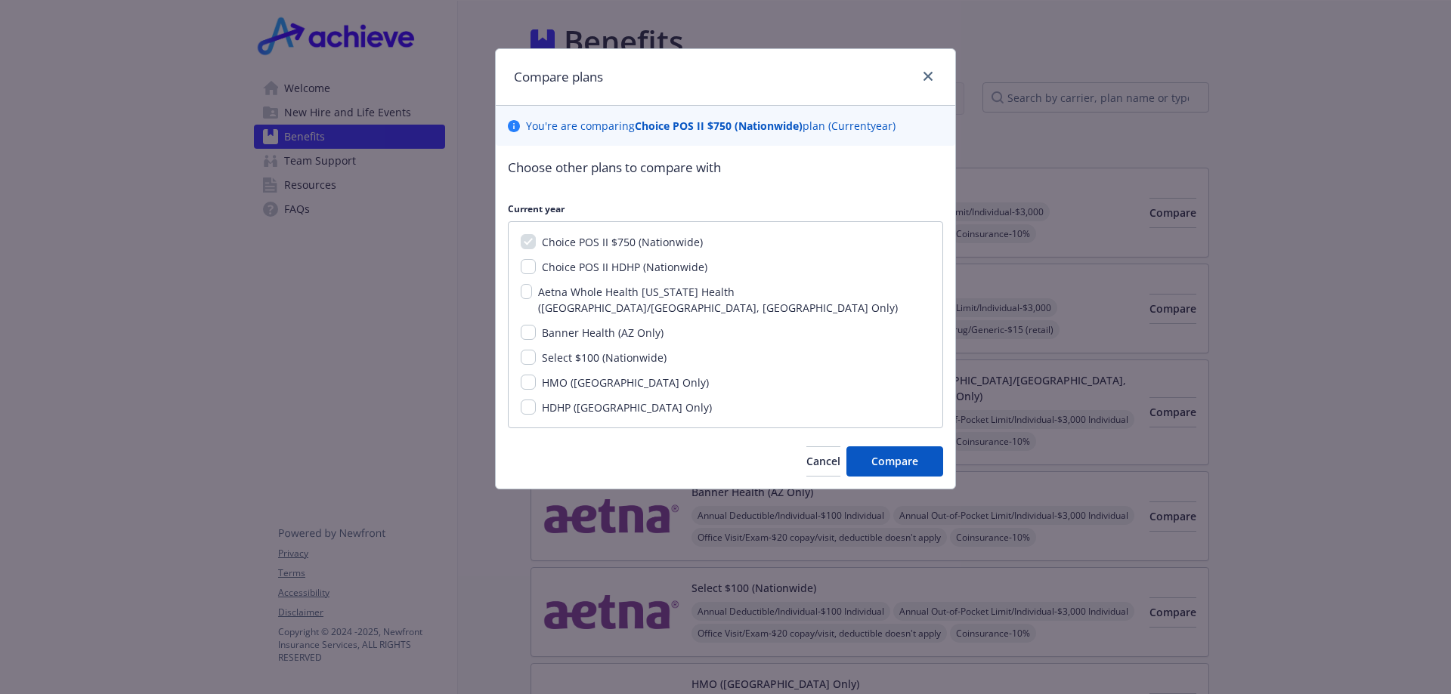 Image resolution: width=1451 pixels, height=694 pixels. Describe the element at coordinates (624, 267) in the screenshot. I see `span: Choice POS II HDHP (Nationwide)` at that location.